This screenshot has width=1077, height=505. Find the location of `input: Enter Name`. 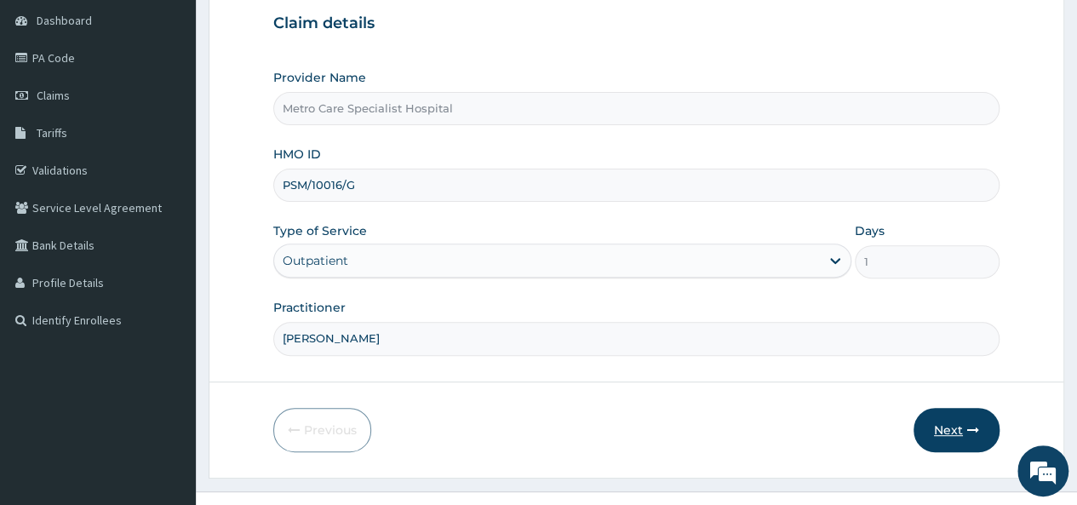

input: Enter Name is located at coordinates (636, 338).